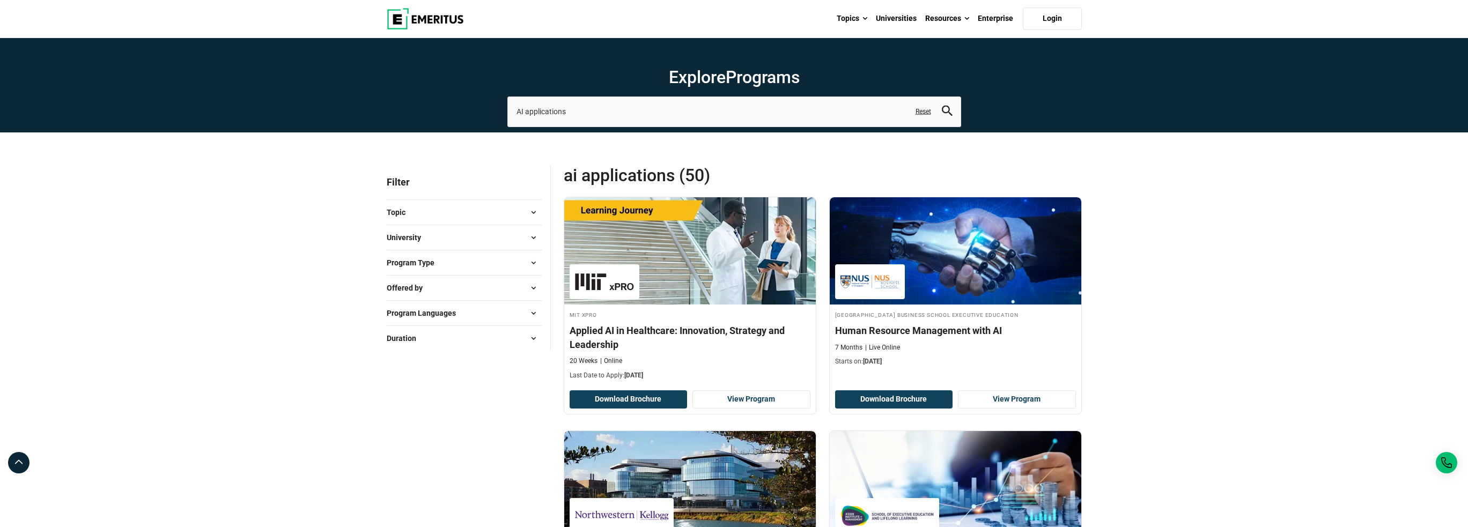 The height and width of the screenshot is (527, 1468). I want to click on p: Filter, so click(464, 182).